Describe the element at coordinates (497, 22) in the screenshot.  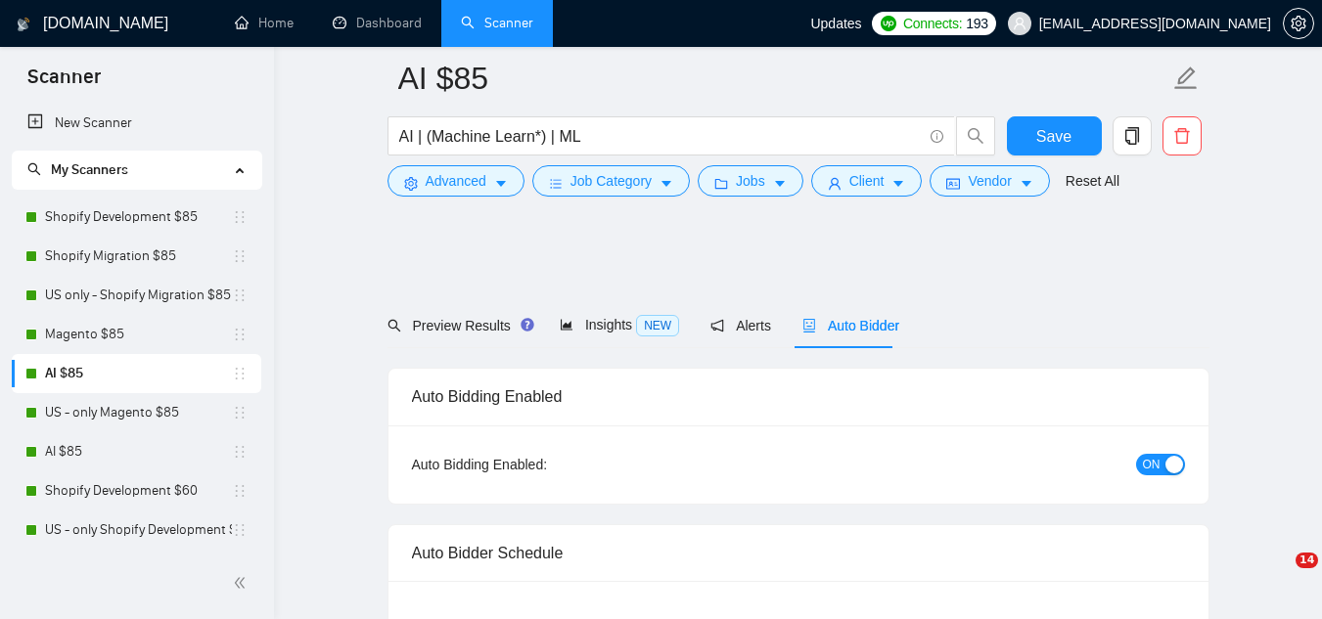
I see `a: searchScanner` at that location.